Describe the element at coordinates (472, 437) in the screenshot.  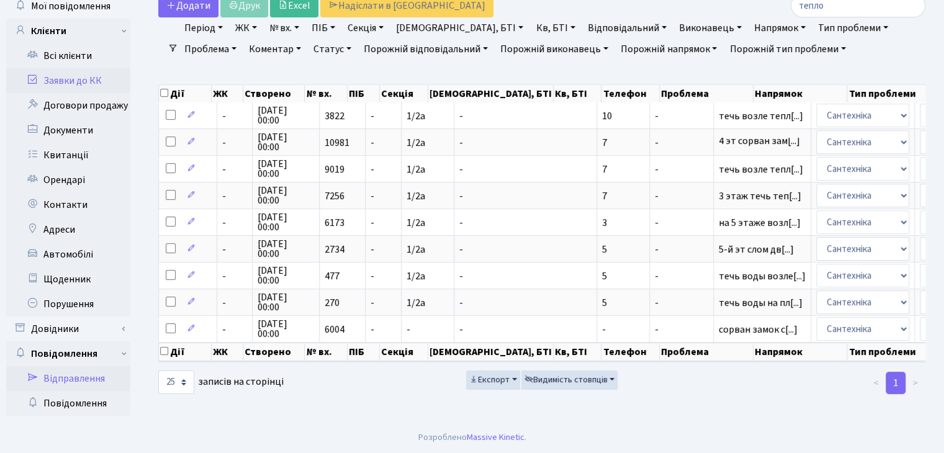
I see `div: Розроблено .` at that location.